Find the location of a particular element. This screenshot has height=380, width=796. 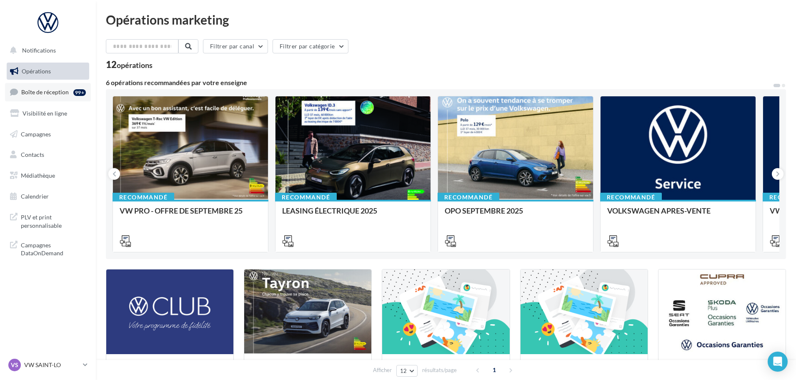

span: résultats/page is located at coordinates (440, 370).